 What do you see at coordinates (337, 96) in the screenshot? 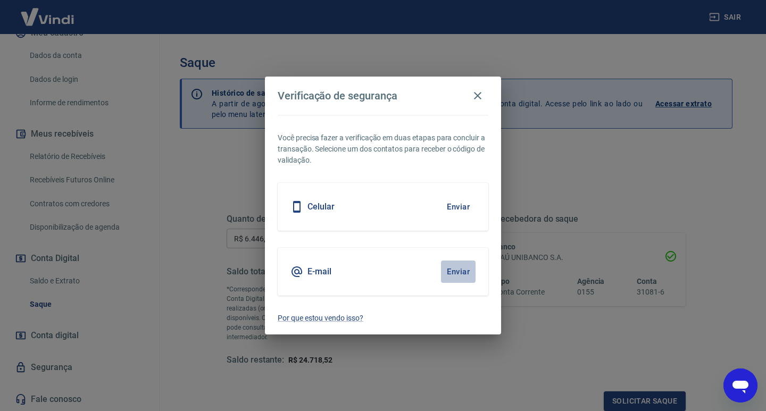
I see `h4: Verificação de segurança` at bounding box center [337, 96].